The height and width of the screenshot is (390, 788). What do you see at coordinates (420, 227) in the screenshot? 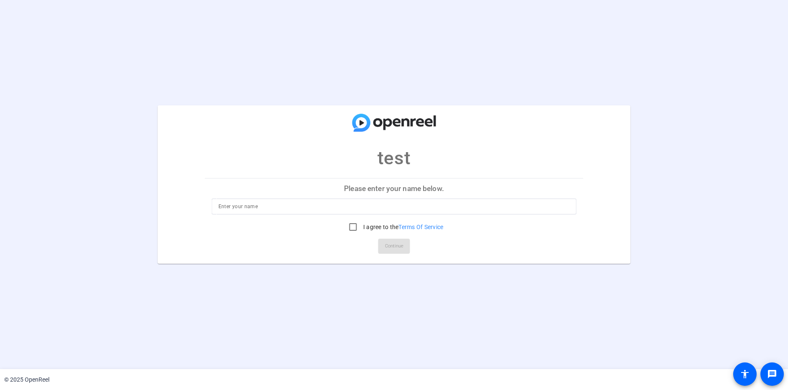
I see `a: Terms Of Service` at bounding box center [420, 227].